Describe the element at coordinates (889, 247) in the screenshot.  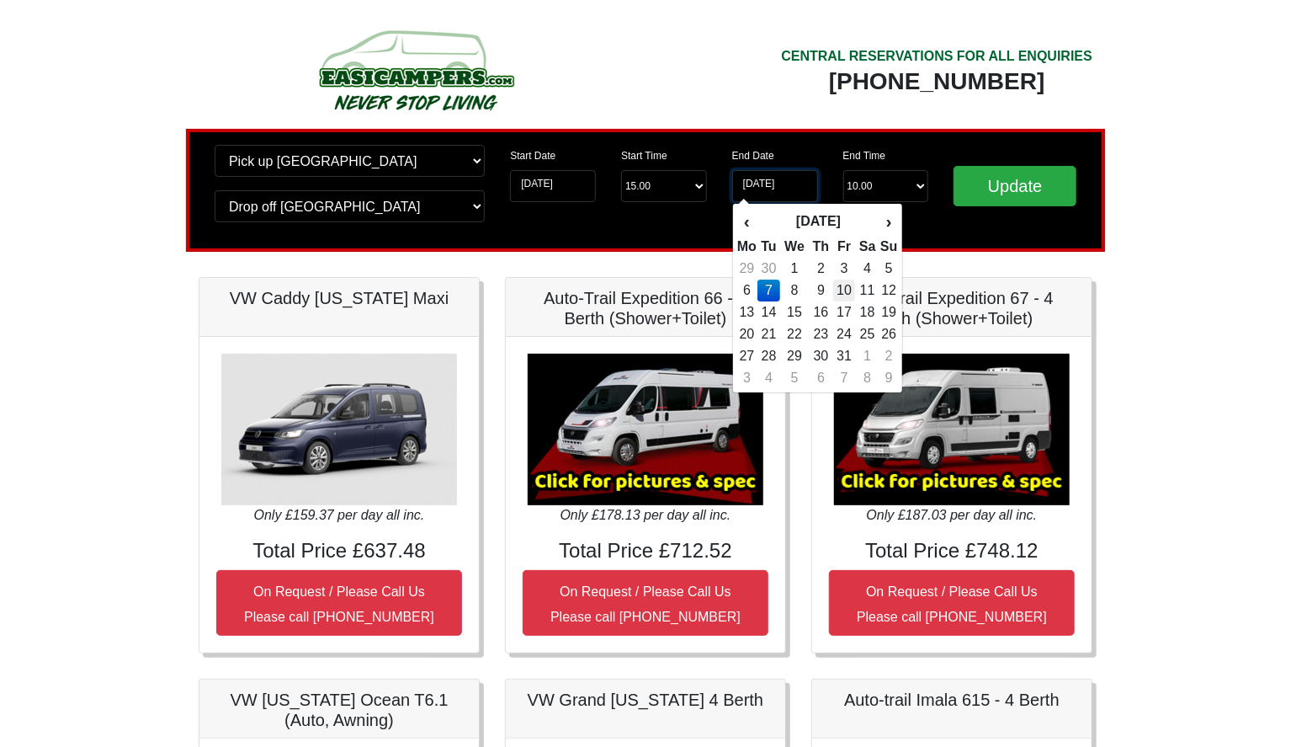
I see `th: Su` at that location.